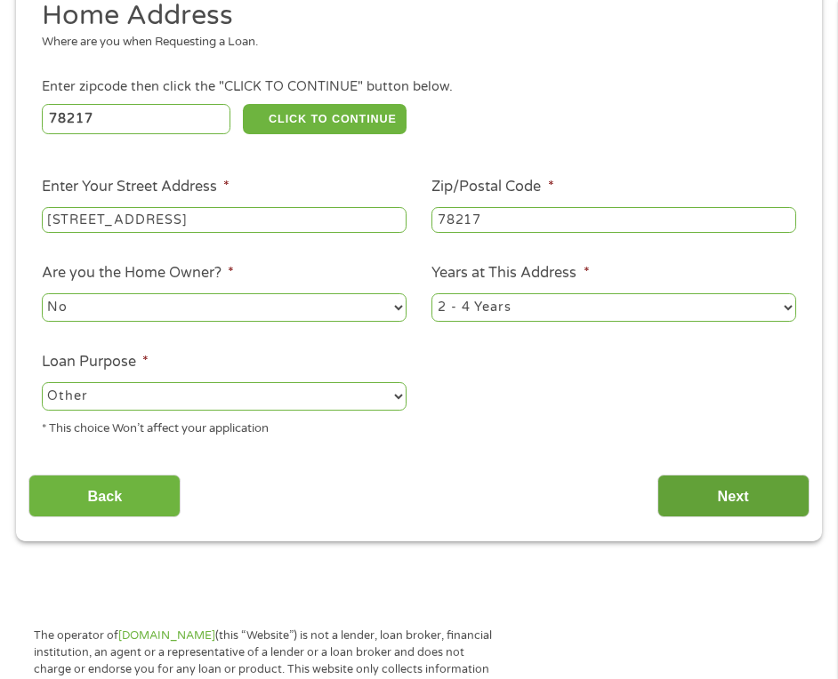 This screenshot has width=838, height=679. Describe the element at coordinates (413, 43) in the screenshot. I see `div: Where are you when Requesting a Loan.` at that location.